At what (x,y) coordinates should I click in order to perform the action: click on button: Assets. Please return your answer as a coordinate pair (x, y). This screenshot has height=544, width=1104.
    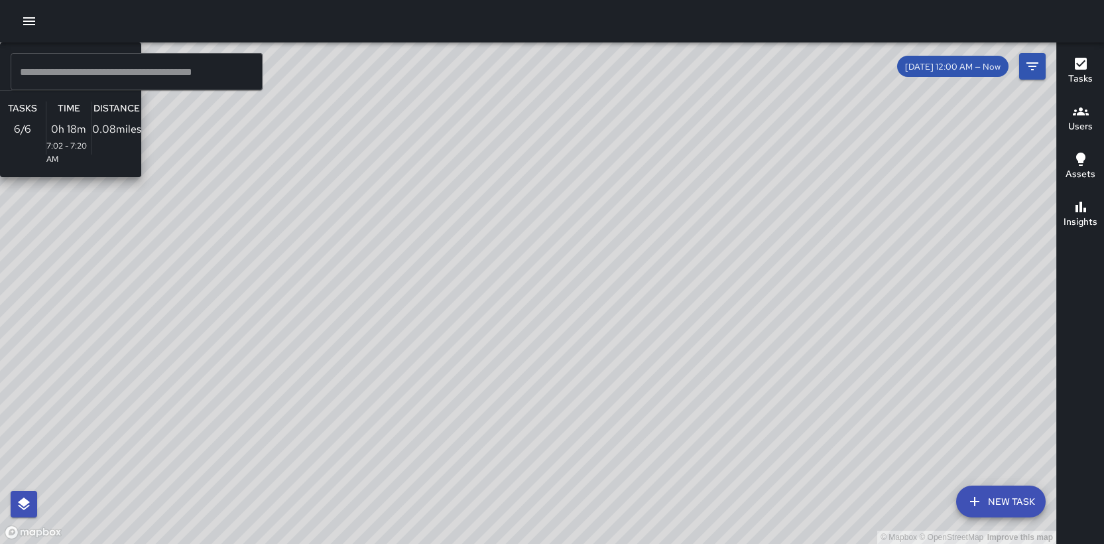
    Looking at the image, I should click on (1080, 167).